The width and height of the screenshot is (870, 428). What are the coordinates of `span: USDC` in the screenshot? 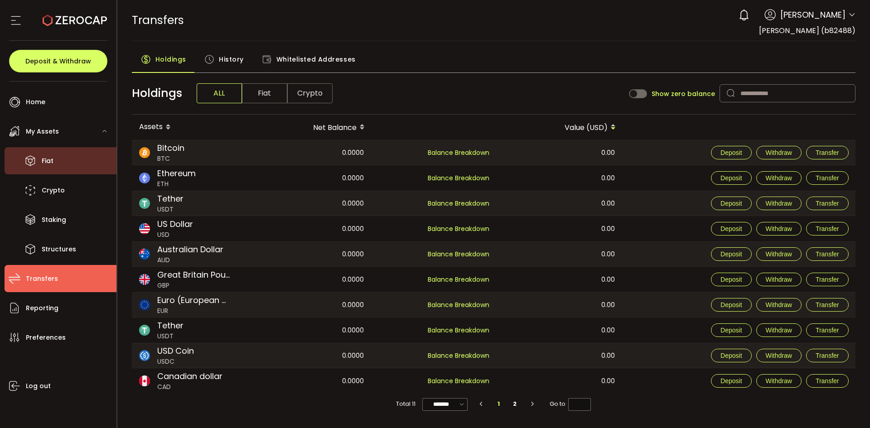 It's located at (175, 362).